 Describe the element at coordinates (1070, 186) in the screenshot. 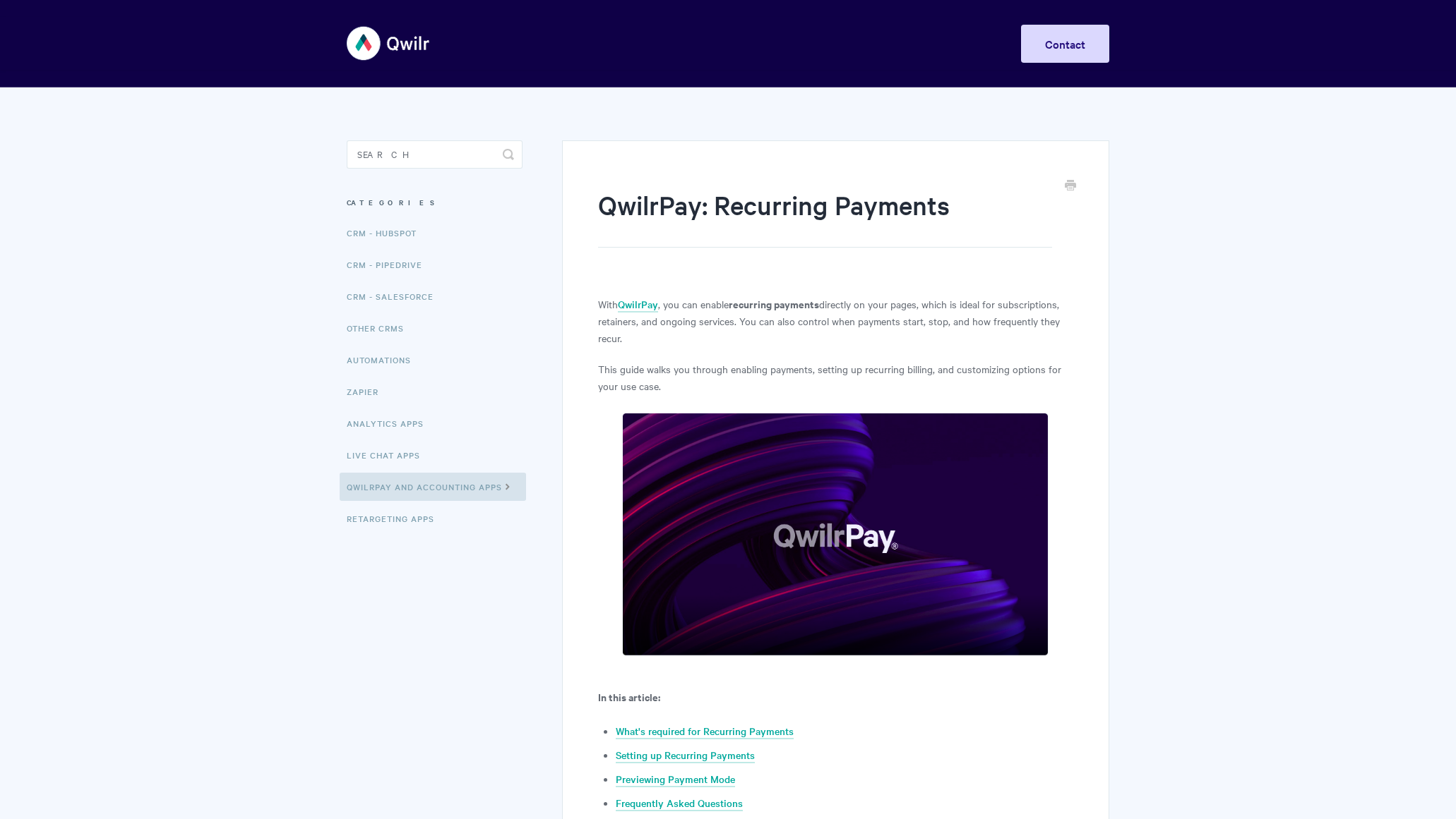

I see `a: Print this Article` at that location.